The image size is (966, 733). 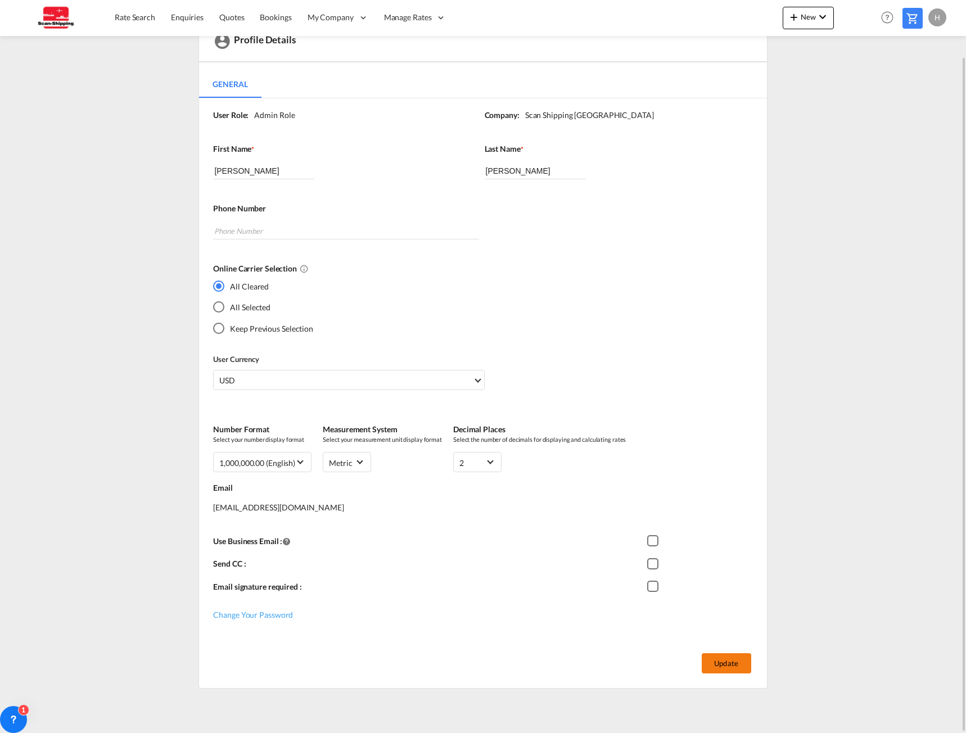 What do you see at coordinates (794, 17) in the screenshot?
I see `md-icon: icon-plus 400-fg` at bounding box center [794, 17].